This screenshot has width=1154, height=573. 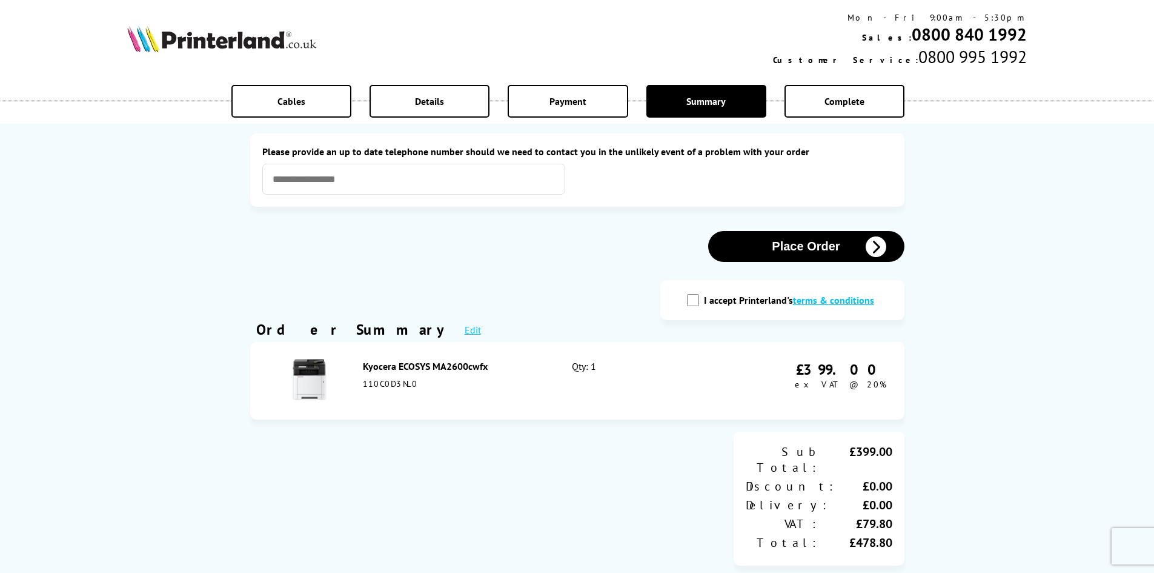 What do you see at coordinates (310, 379) in the screenshot?
I see `img: Kyocera ECOSYS MA2600cwfx` at bounding box center [310, 379].